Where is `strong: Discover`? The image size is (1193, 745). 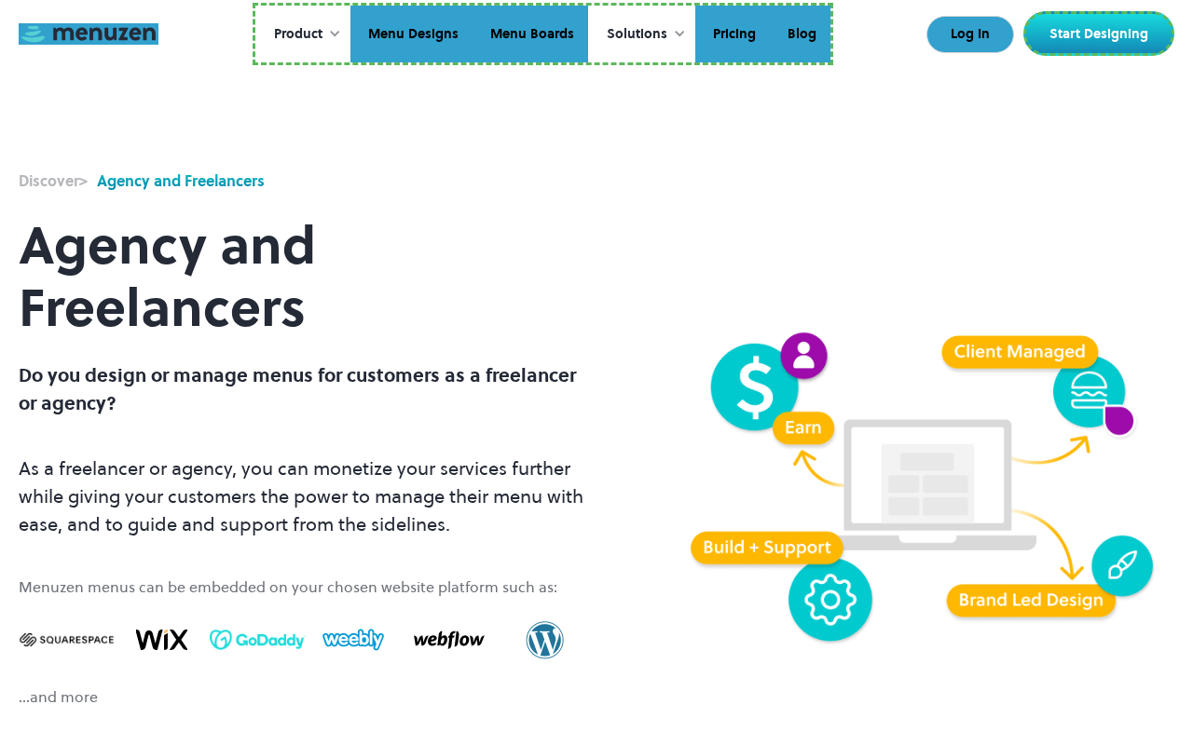
strong: Discover is located at coordinates (48, 181).